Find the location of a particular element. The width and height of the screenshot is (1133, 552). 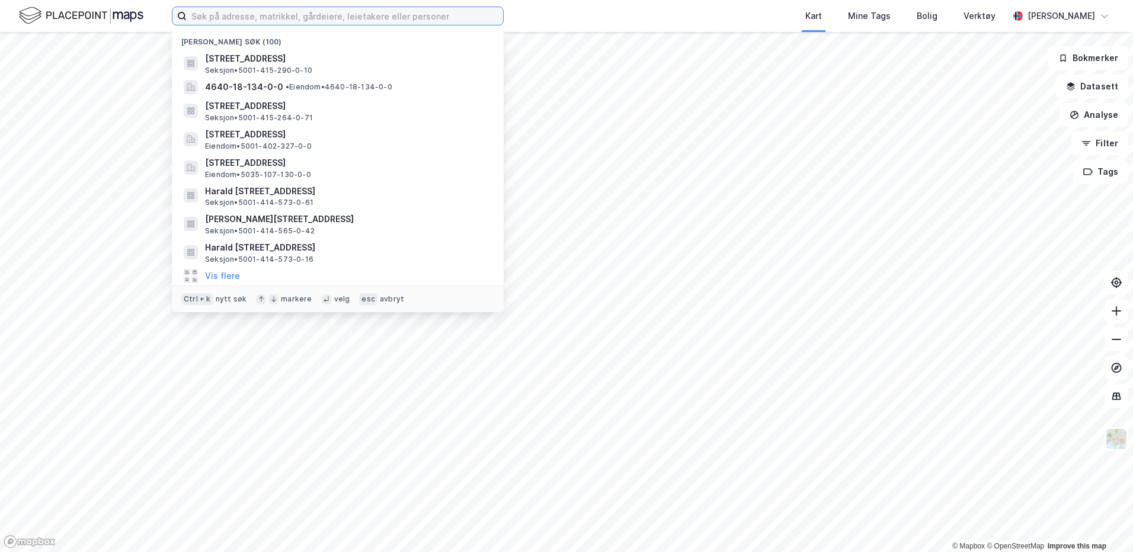

button: Tags is located at coordinates (1100, 172).